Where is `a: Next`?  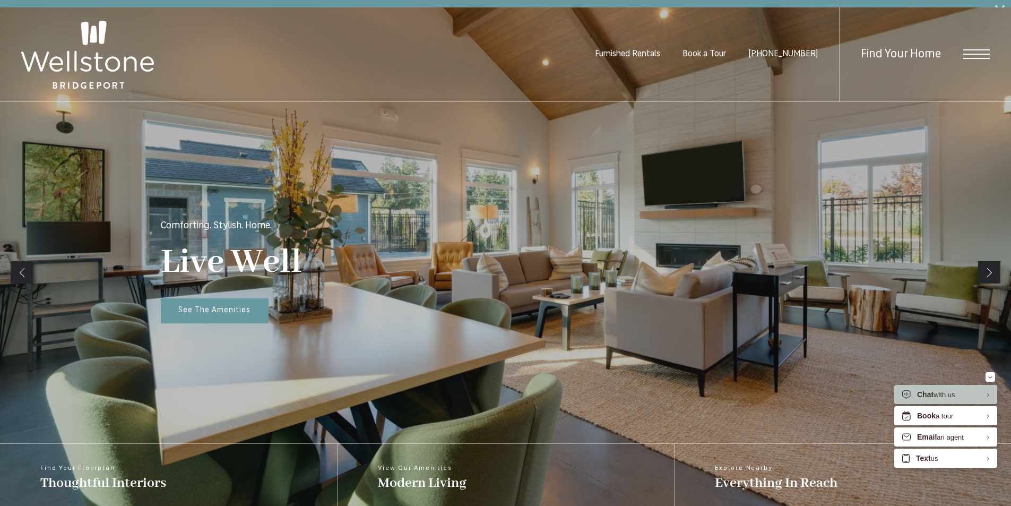
a: Next is located at coordinates (990, 272).